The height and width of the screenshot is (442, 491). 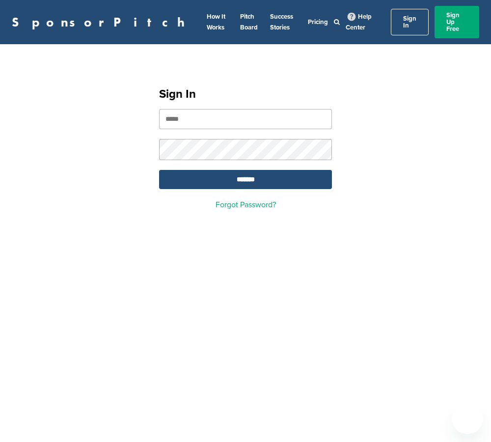 What do you see at coordinates (358, 22) in the screenshot?
I see `a: Help Center` at bounding box center [358, 22].